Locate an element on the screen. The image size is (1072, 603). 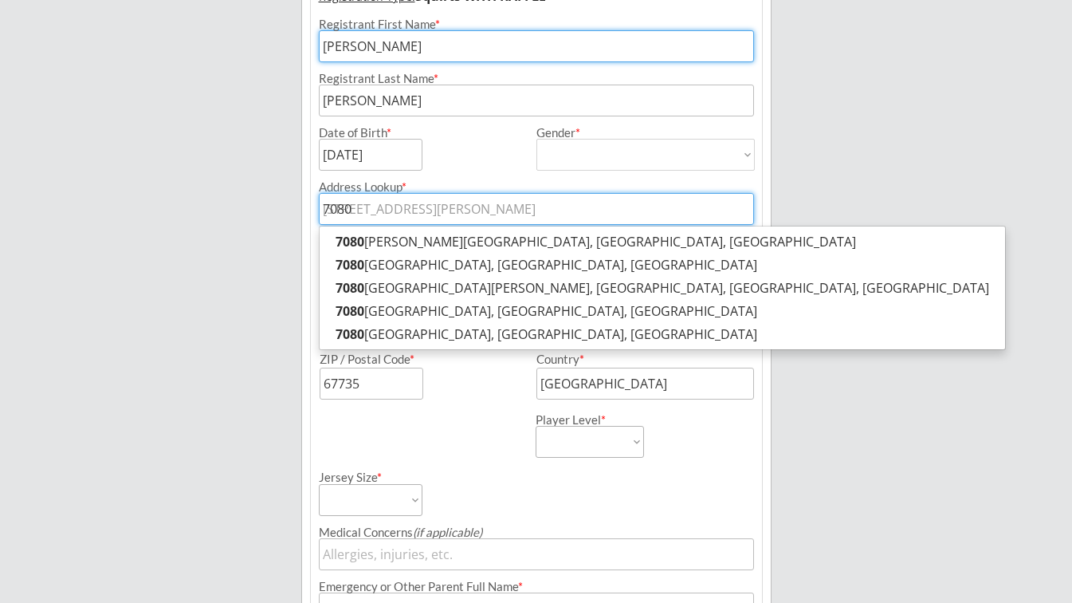
input: Street, City, Province/State is located at coordinates (537, 209).